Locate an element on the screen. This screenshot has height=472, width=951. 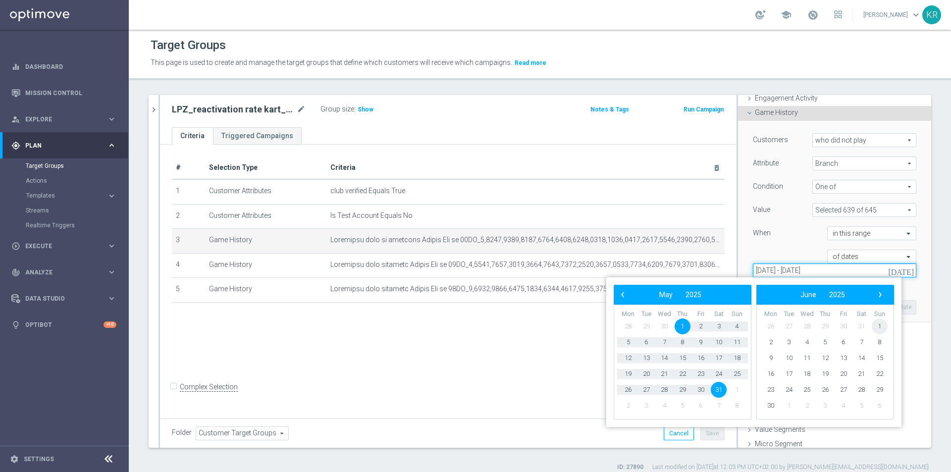
div: KR is located at coordinates (932, 15).